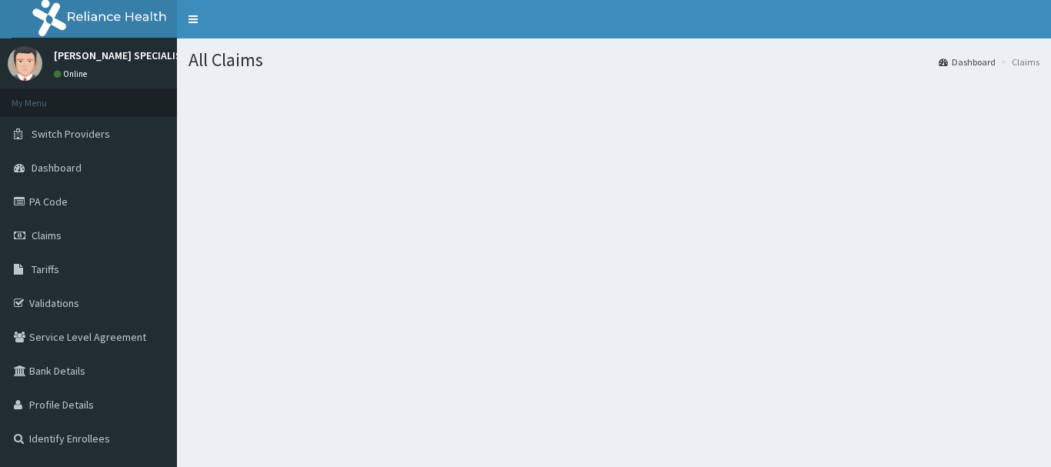 This screenshot has height=467, width=1051. I want to click on span: Switch Providers, so click(71, 134).